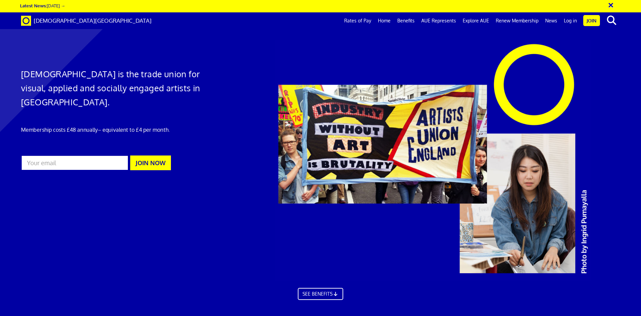 The height and width of the screenshot is (316, 641). What do you see at coordinates (406, 21) in the screenshot?
I see `a: Benefits` at bounding box center [406, 21].